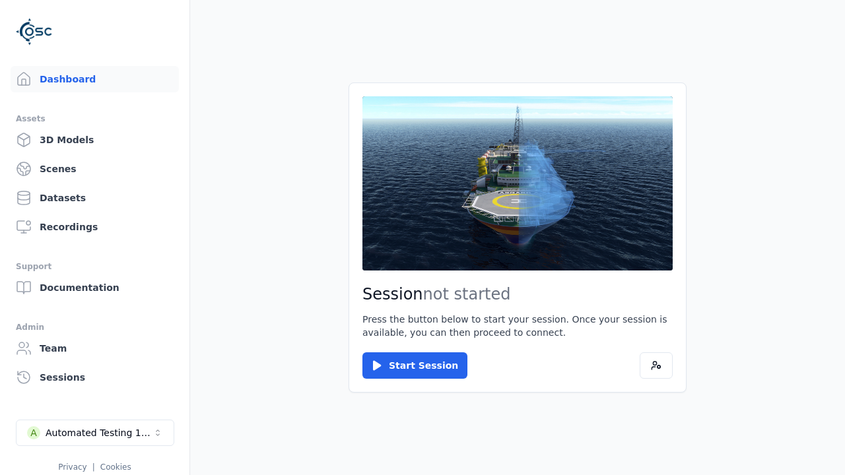 This screenshot has height=475, width=845. I want to click on a: Documentation, so click(94, 288).